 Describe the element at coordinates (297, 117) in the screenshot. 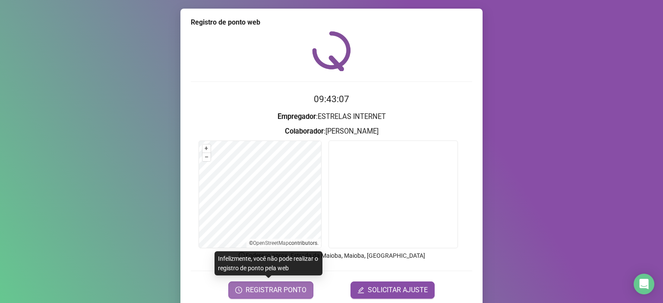

I see `strong: Empregador` at that location.